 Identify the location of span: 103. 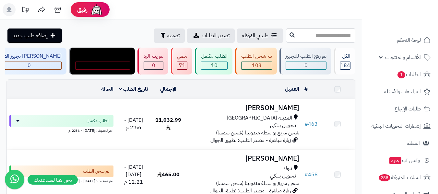
(257, 66).